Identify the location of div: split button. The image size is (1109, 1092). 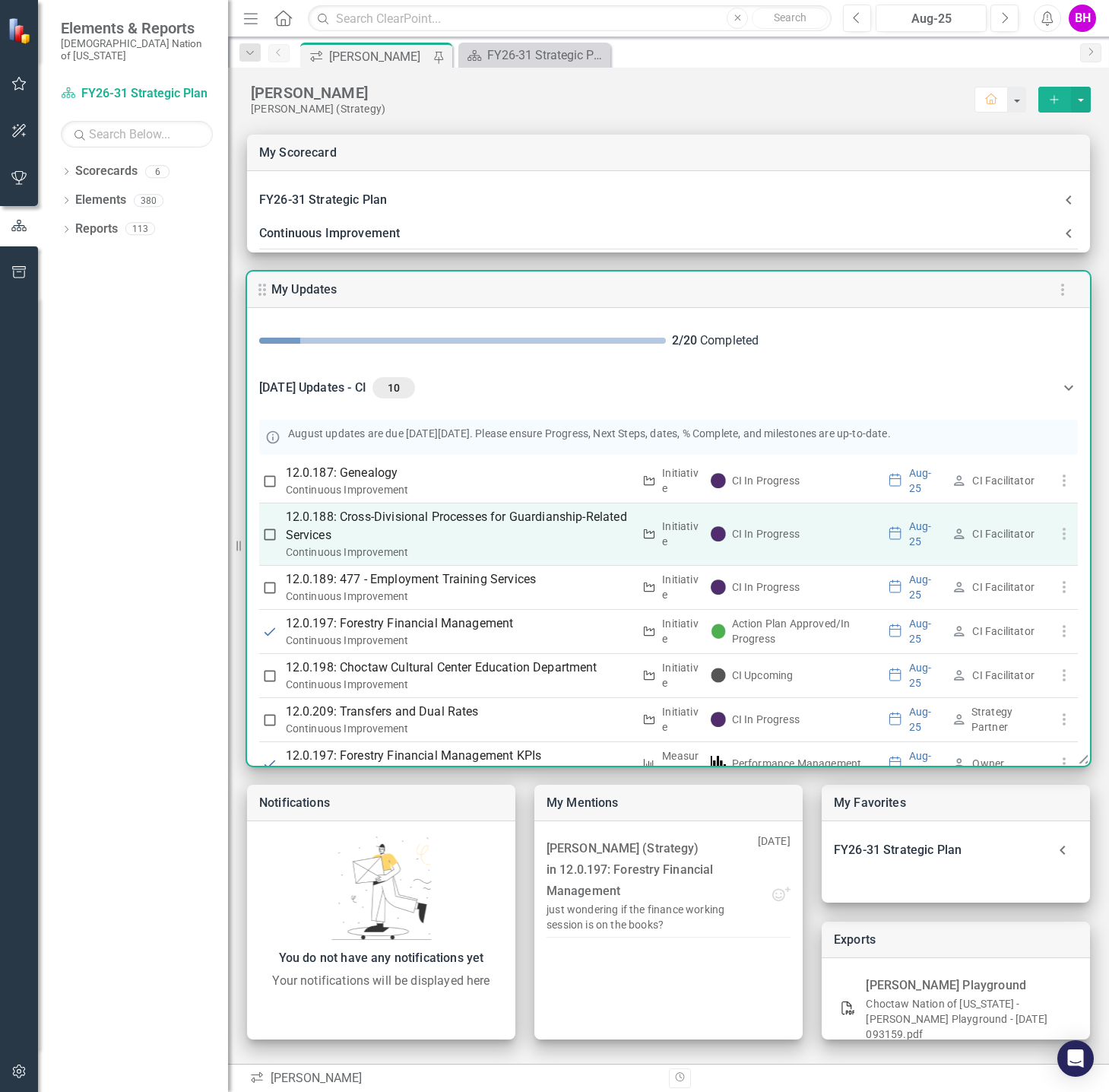
(1065, 100).